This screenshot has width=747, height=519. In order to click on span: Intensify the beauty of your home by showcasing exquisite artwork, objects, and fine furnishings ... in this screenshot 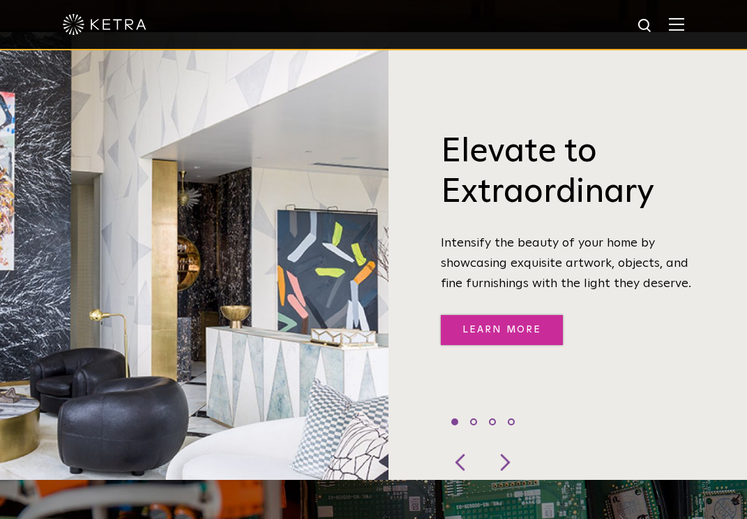, I will do `click(566, 263)`.